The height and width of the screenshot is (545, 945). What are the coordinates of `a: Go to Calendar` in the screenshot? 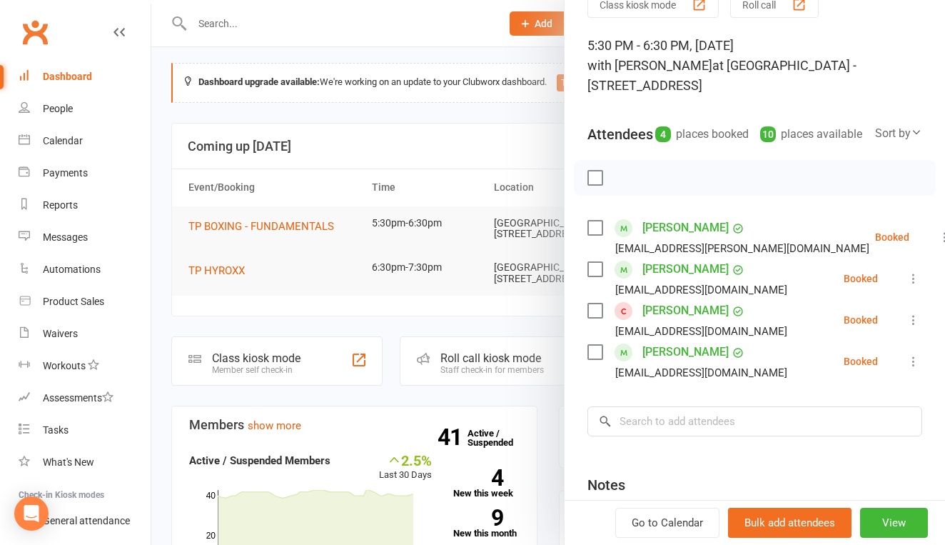 It's located at (668, 523).